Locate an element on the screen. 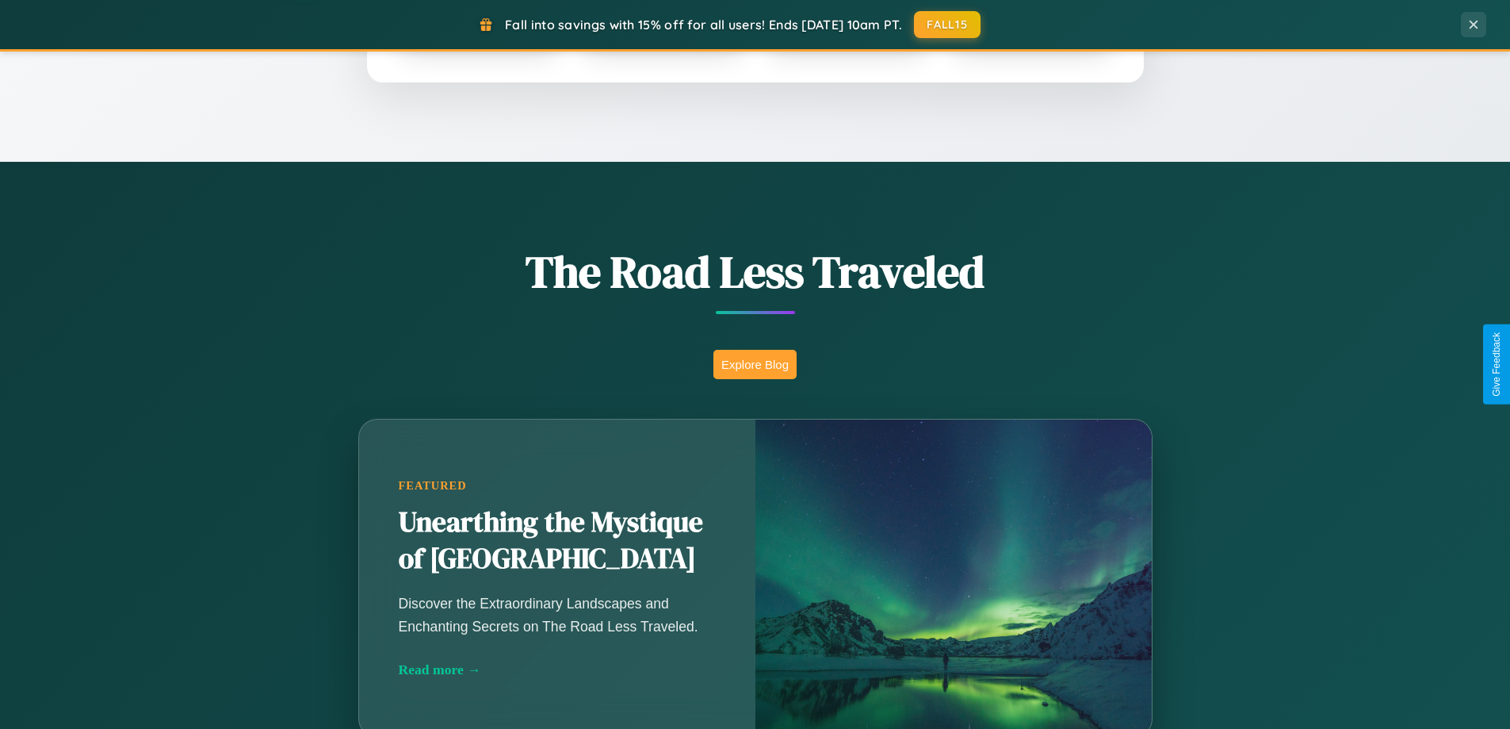 The image size is (1510, 729). div: Give Feedback is located at coordinates (1497, 364).